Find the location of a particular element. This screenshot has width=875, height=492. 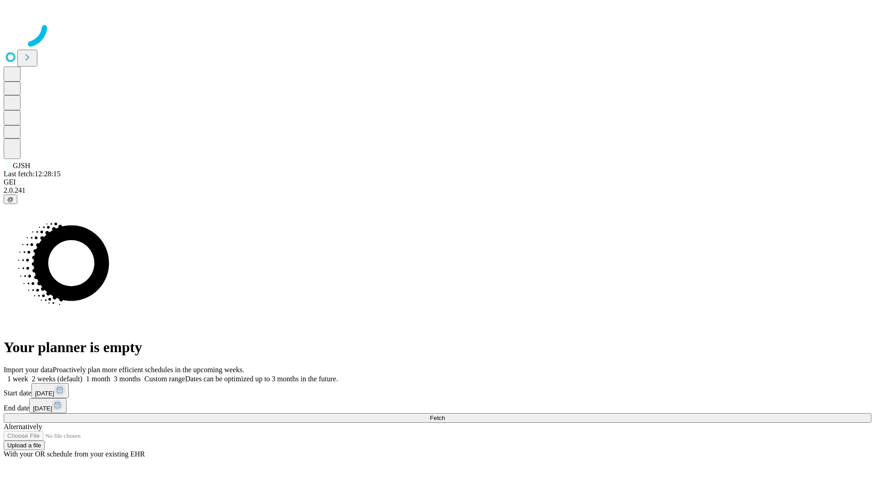

h1: Your planner is empty is located at coordinates (438, 347).